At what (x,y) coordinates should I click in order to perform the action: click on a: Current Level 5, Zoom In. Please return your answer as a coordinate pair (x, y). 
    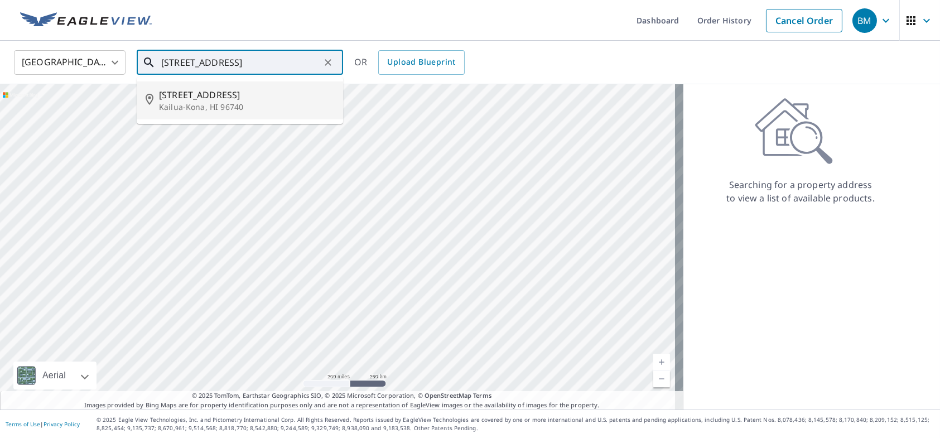
    Looking at the image, I should click on (662, 362).